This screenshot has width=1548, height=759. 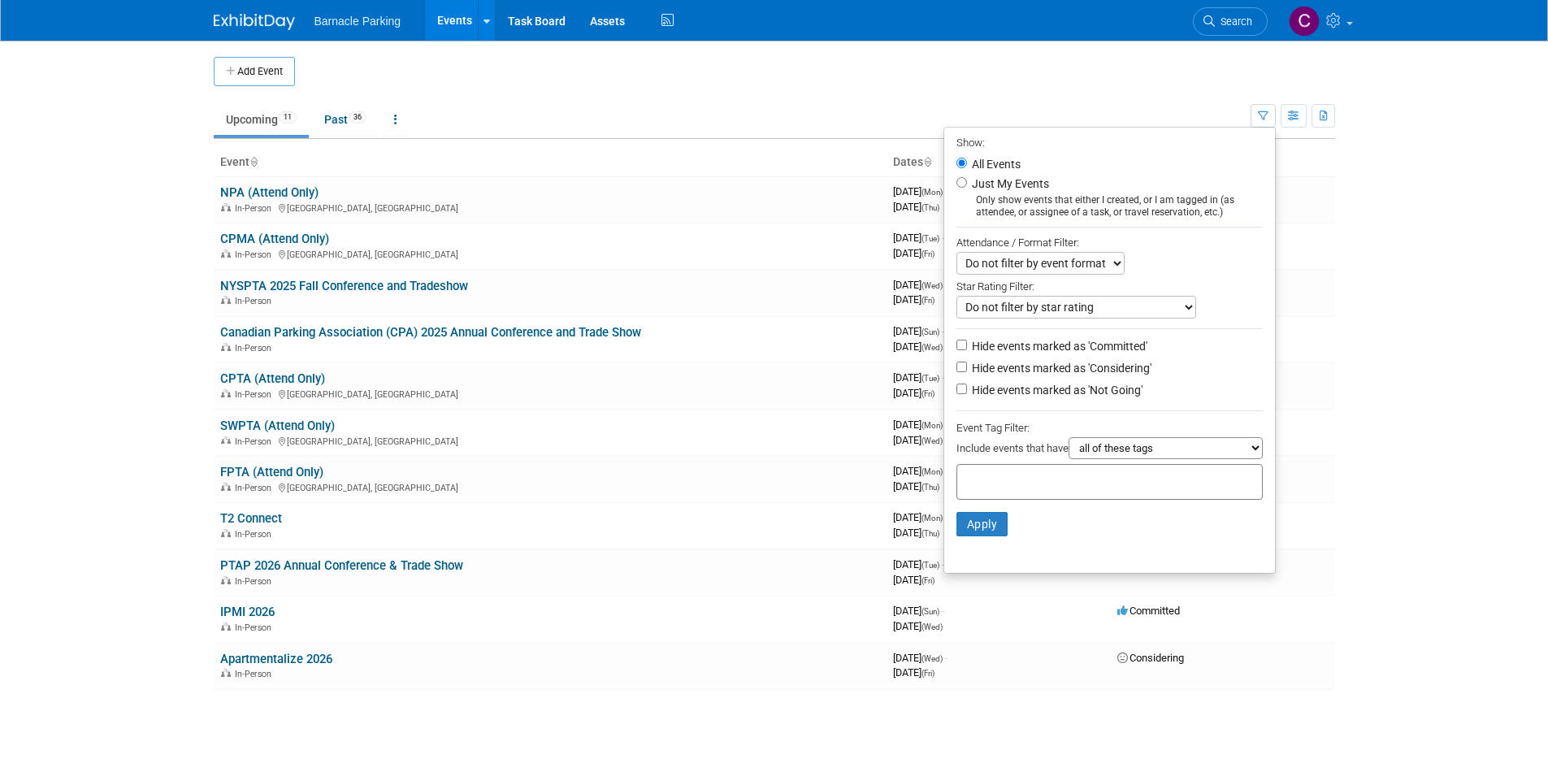 I want to click on a: Search, so click(x=1230, y=21).